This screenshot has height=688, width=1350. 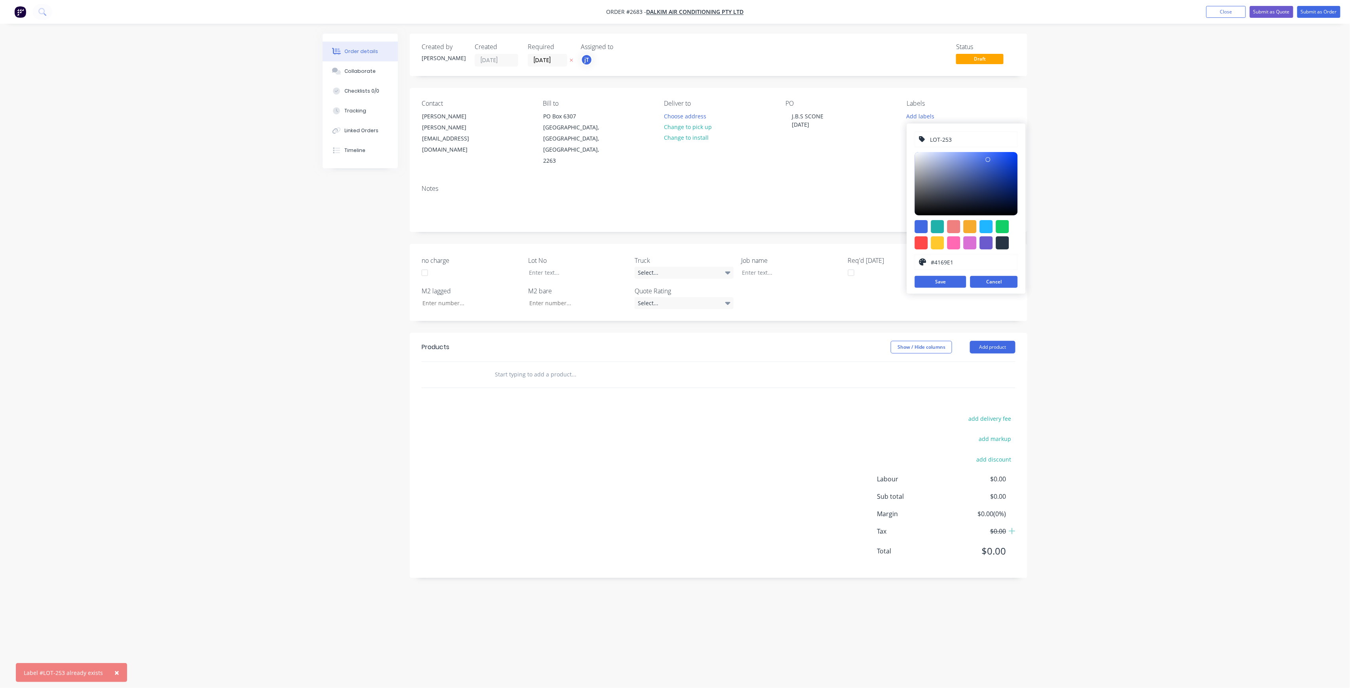 I want to click on div: jT, so click(x=587, y=60).